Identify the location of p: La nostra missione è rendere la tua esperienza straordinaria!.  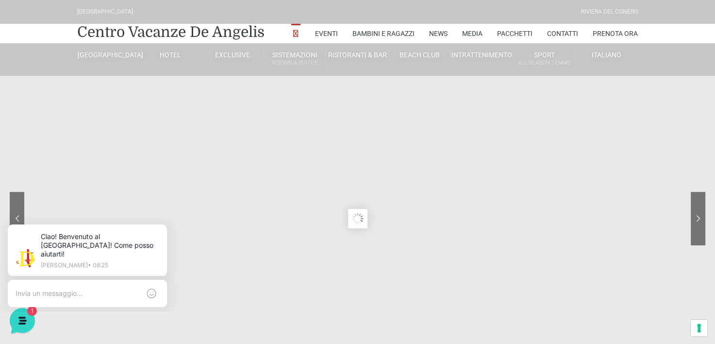
(85, 52).